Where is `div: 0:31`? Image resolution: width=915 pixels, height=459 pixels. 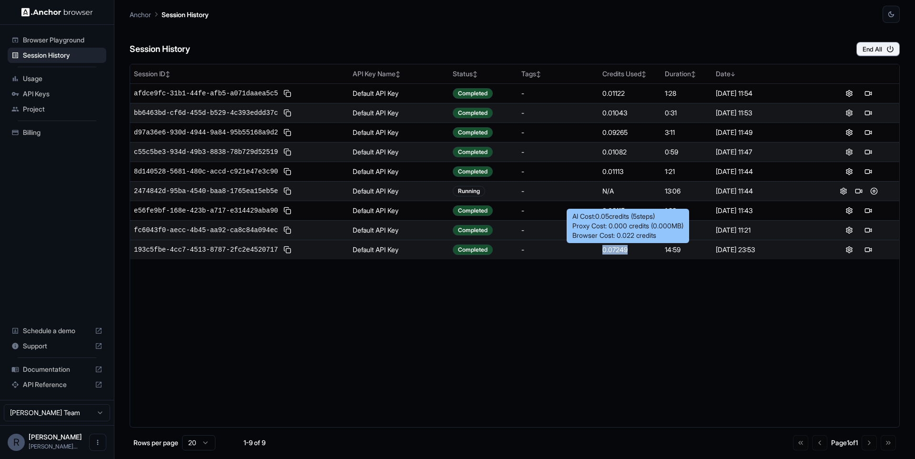 div: 0:31 is located at coordinates (686, 113).